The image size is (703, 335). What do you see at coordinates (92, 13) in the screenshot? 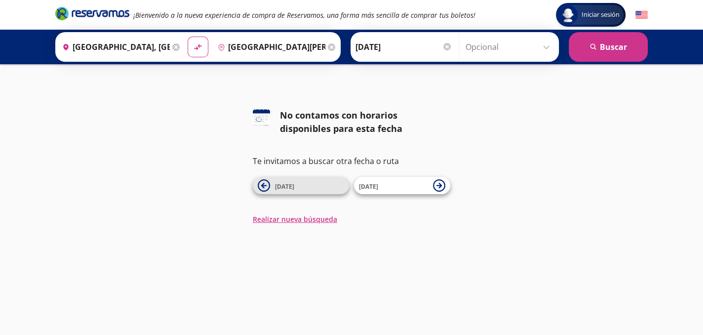
I see `i: Brand Logo` at bounding box center [92, 13].